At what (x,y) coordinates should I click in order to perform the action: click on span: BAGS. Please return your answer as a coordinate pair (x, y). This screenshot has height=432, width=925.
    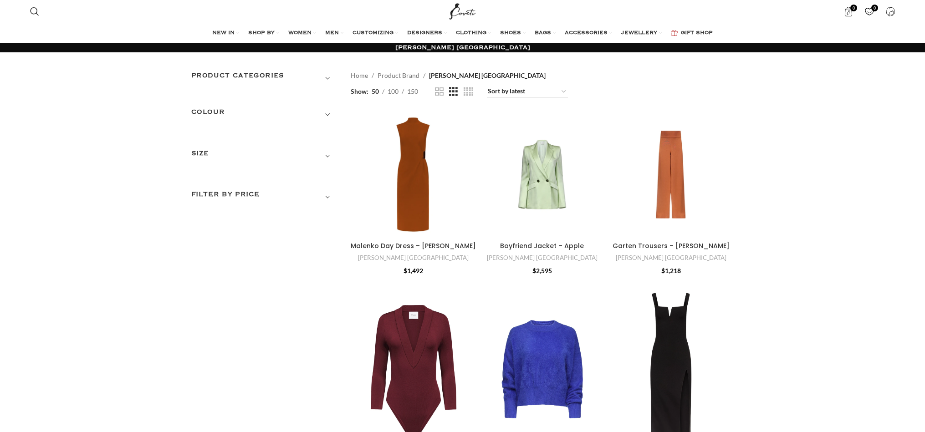
    Looking at the image, I should click on (543, 33).